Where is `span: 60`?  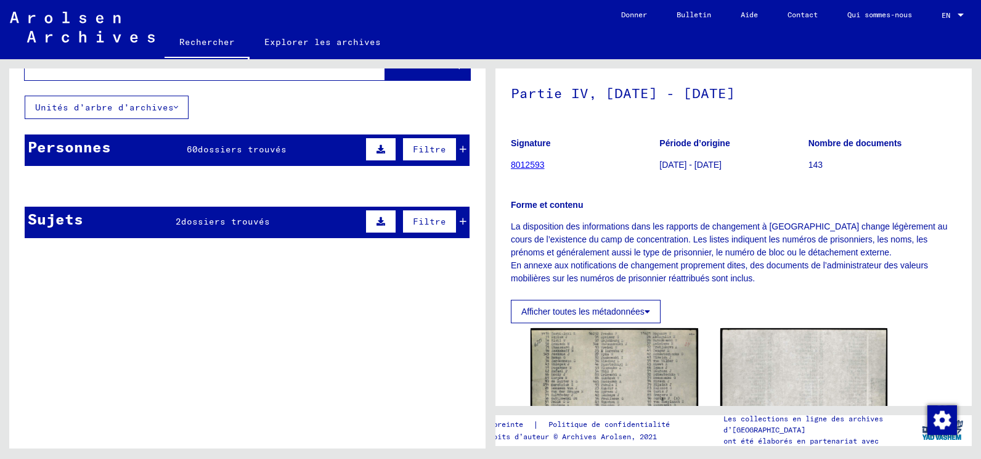
span: 60 is located at coordinates (192, 149).